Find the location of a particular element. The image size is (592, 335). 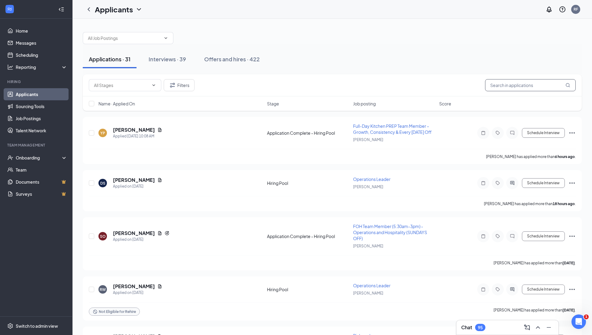

a: Sourcing Tools is located at coordinates (41, 106).